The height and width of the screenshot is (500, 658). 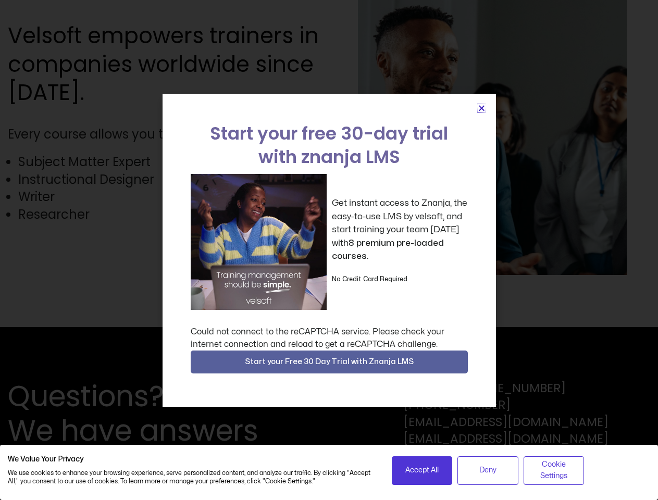 What do you see at coordinates (553, 470) in the screenshot?
I see `span: Cookie Settings` at bounding box center [553, 470].